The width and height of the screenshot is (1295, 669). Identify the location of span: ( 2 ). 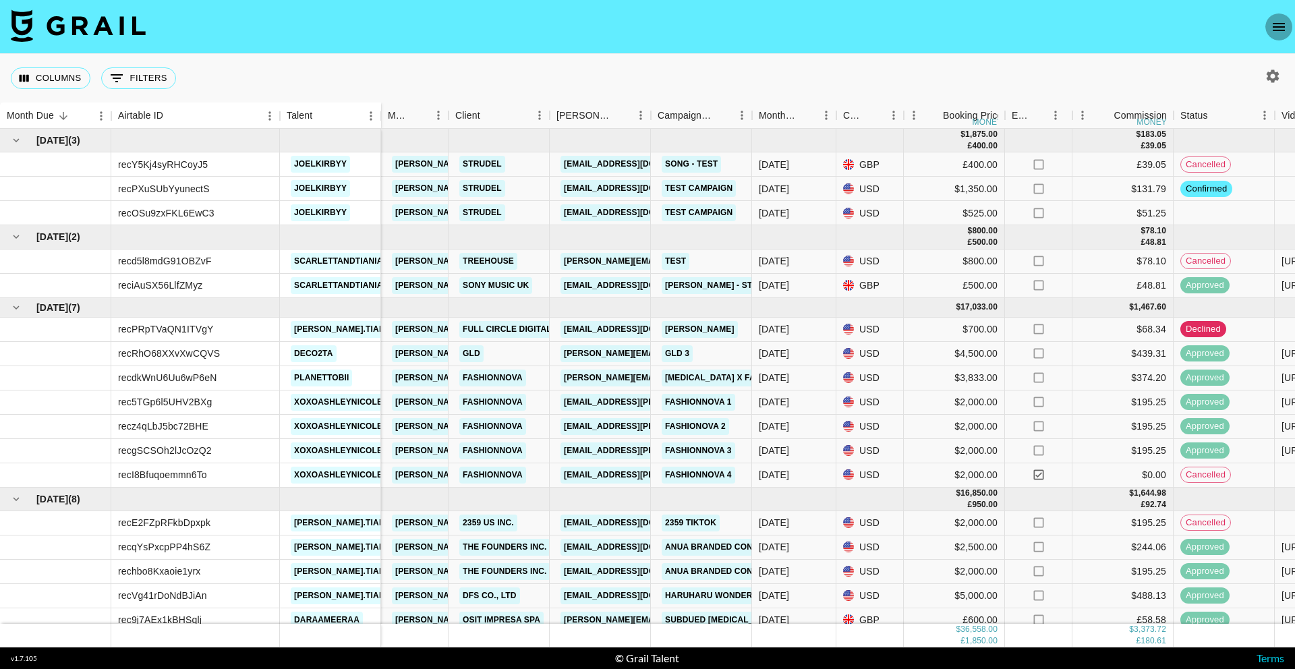
(74, 237).